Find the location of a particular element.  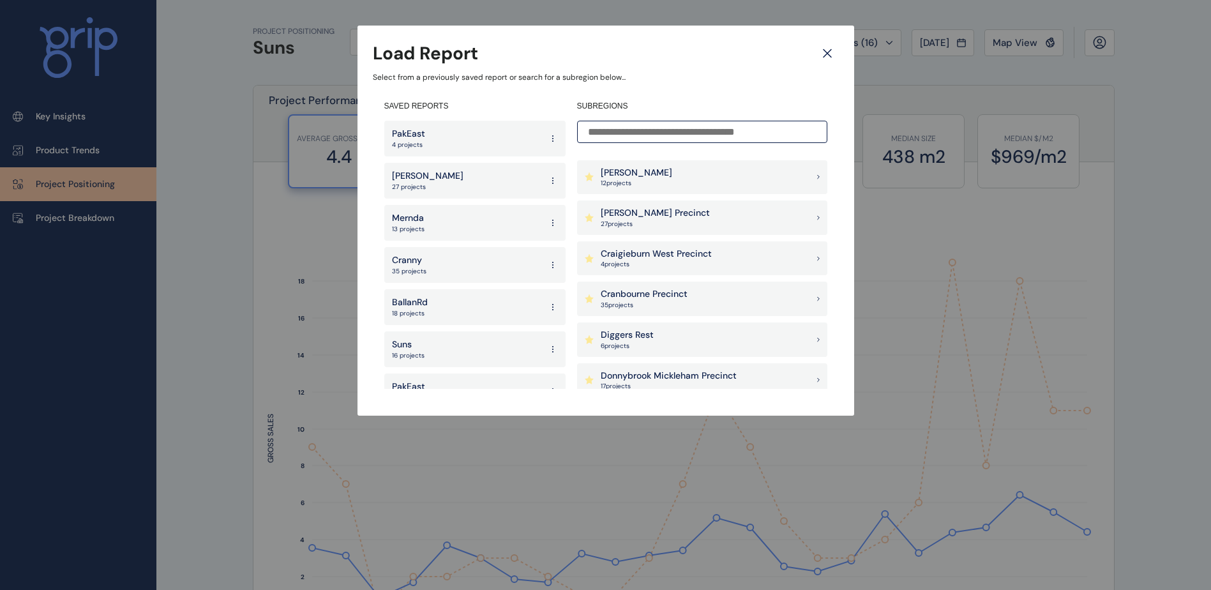

h4: SAVED REPORTS is located at coordinates (475, 106).